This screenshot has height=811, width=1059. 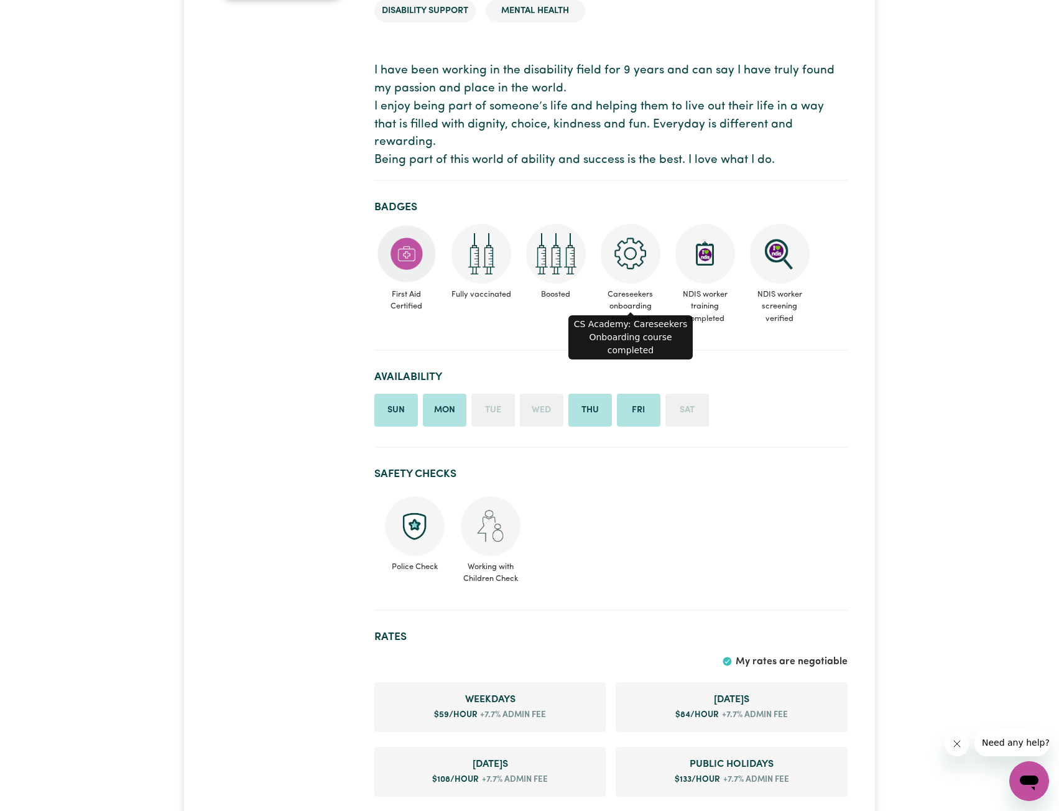 I want to click on span: Need any help?, so click(x=41, y=14).